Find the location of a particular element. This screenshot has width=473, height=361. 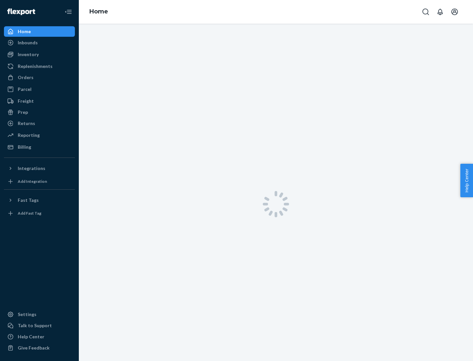

a: Replenishments is located at coordinates (39, 66).